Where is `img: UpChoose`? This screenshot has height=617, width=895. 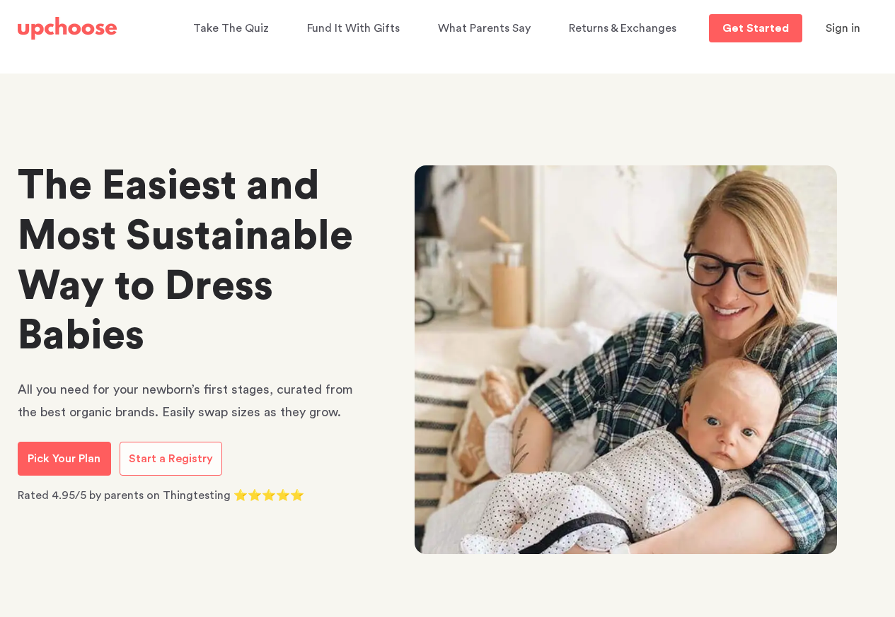
img: UpChoose is located at coordinates (67, 28).